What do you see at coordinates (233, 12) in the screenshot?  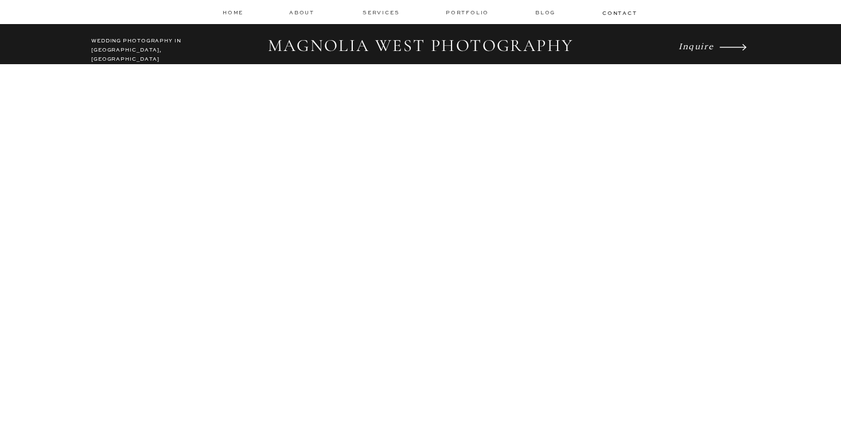 I see `nav: home` at bounding box center [233, 12].